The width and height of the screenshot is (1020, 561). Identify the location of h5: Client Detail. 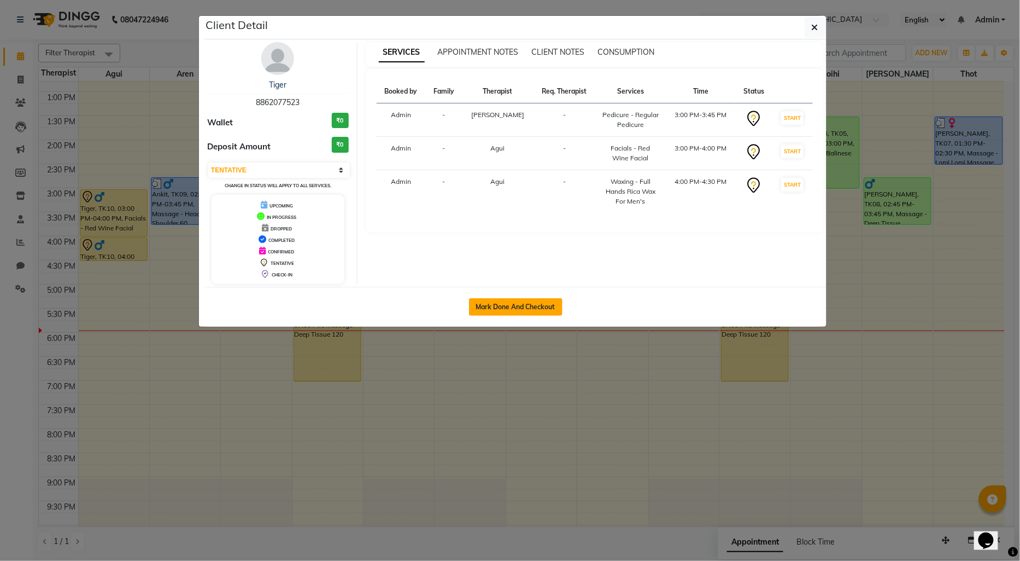
(237, 25).